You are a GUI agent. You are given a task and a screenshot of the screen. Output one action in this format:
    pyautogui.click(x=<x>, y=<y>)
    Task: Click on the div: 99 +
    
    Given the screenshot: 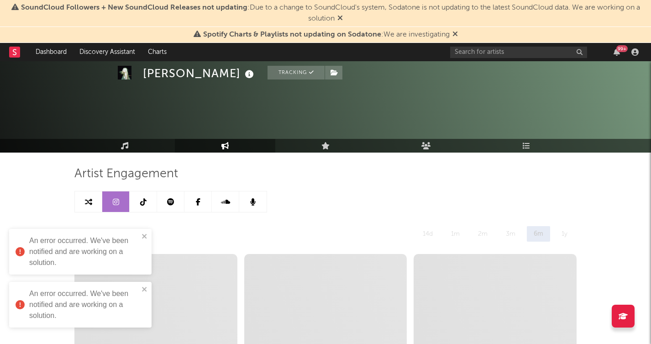 What is the action you would take?
    pyautogui.click(x=622, y=48)
    